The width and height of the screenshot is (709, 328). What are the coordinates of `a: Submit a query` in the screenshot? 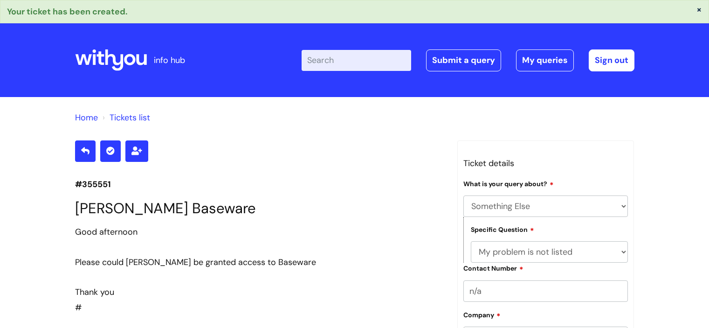 It's located at (463, 60).